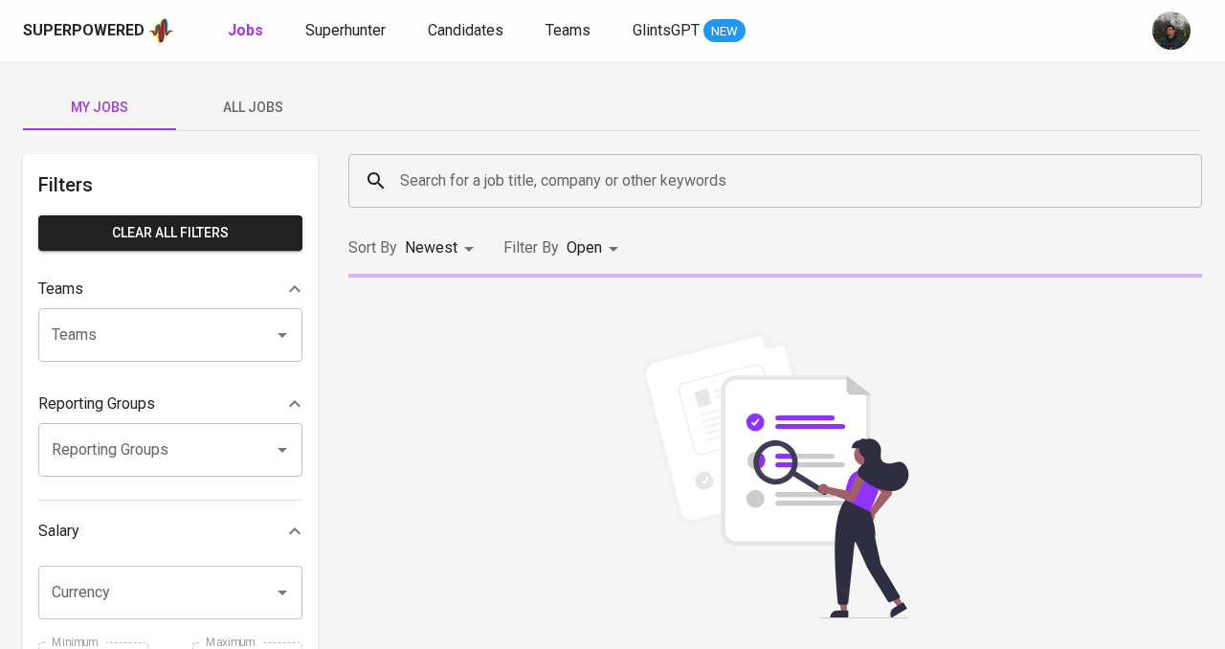 This screenshot has height=649, width=1225. I want to click on a: Teams, so click(569, 31).